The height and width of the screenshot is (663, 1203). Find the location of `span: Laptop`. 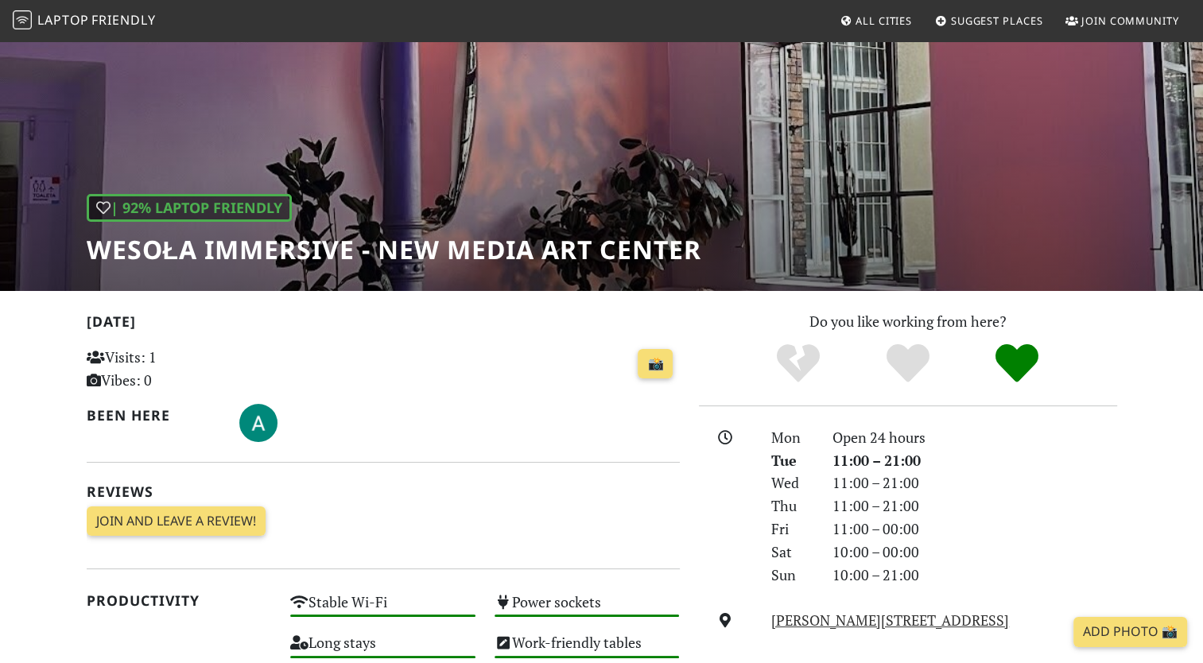

span: Laptop is located at coordinates (63, 20).